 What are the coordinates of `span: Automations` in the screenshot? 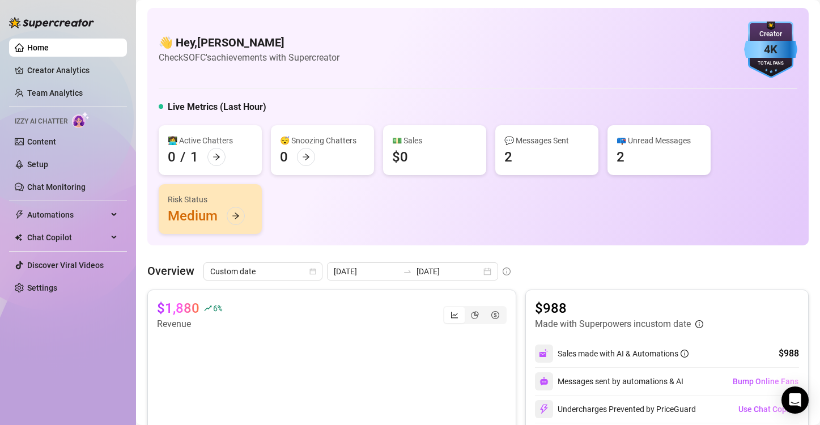 It's located at (67, 215).